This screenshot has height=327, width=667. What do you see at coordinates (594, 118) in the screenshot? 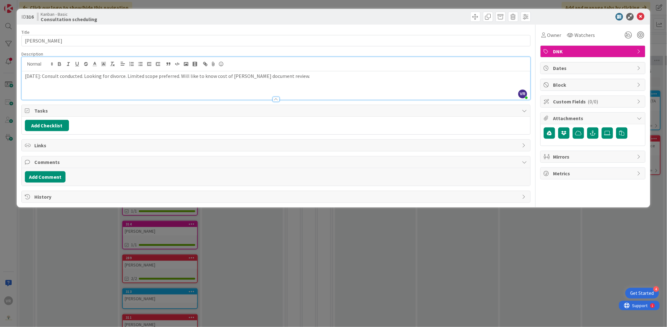
I see `span: Attachments` at bounding box center [594, 118].